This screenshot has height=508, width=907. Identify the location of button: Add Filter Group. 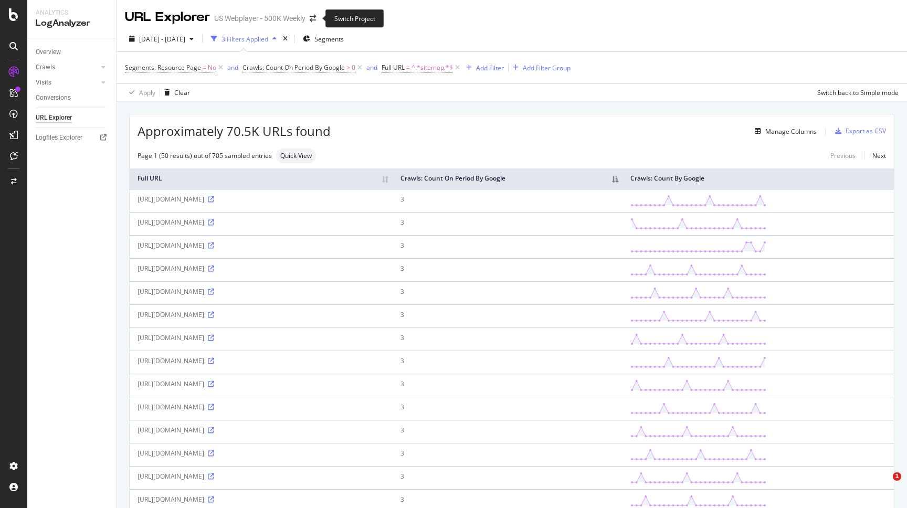
(539, 68).